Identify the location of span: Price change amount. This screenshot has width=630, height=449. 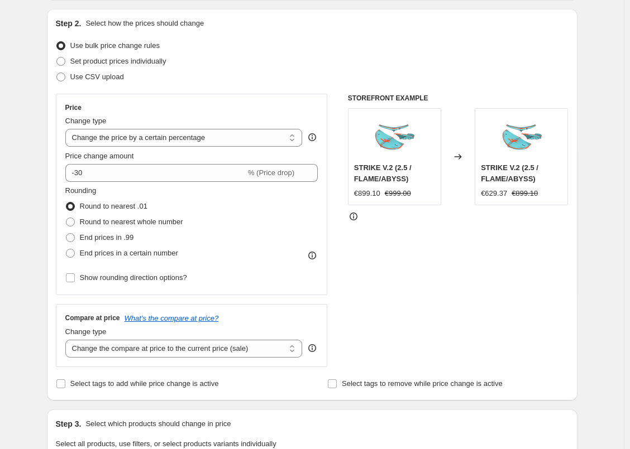
(99, 156).